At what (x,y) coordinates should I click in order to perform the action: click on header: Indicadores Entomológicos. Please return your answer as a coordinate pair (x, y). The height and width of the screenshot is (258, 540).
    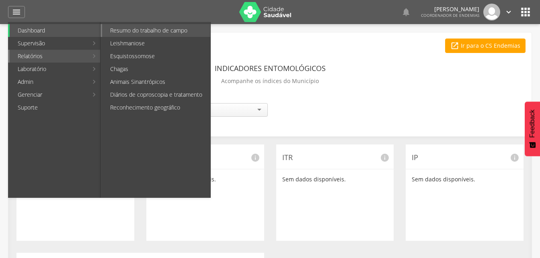
    Looking at the image, I should click on (270, 68).